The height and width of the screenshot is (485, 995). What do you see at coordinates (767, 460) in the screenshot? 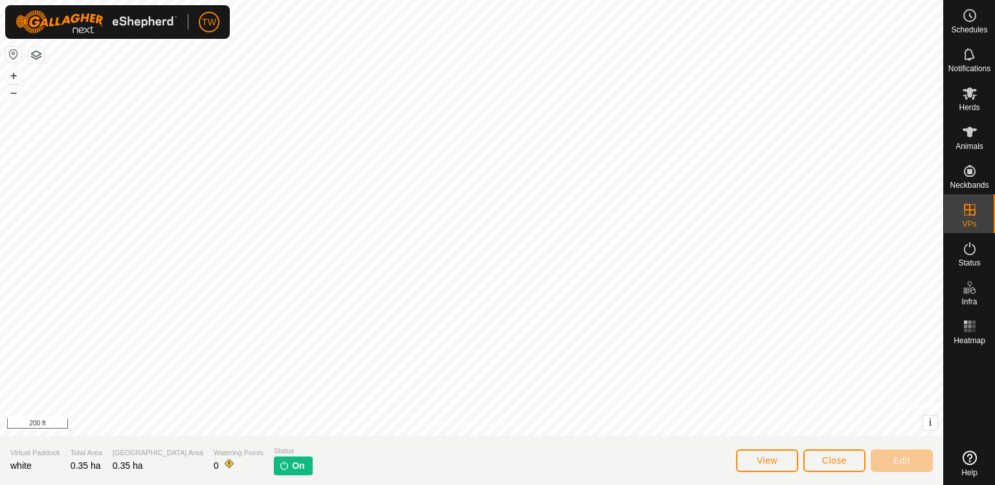
I see `button: View` at bounding box center [767, 460].